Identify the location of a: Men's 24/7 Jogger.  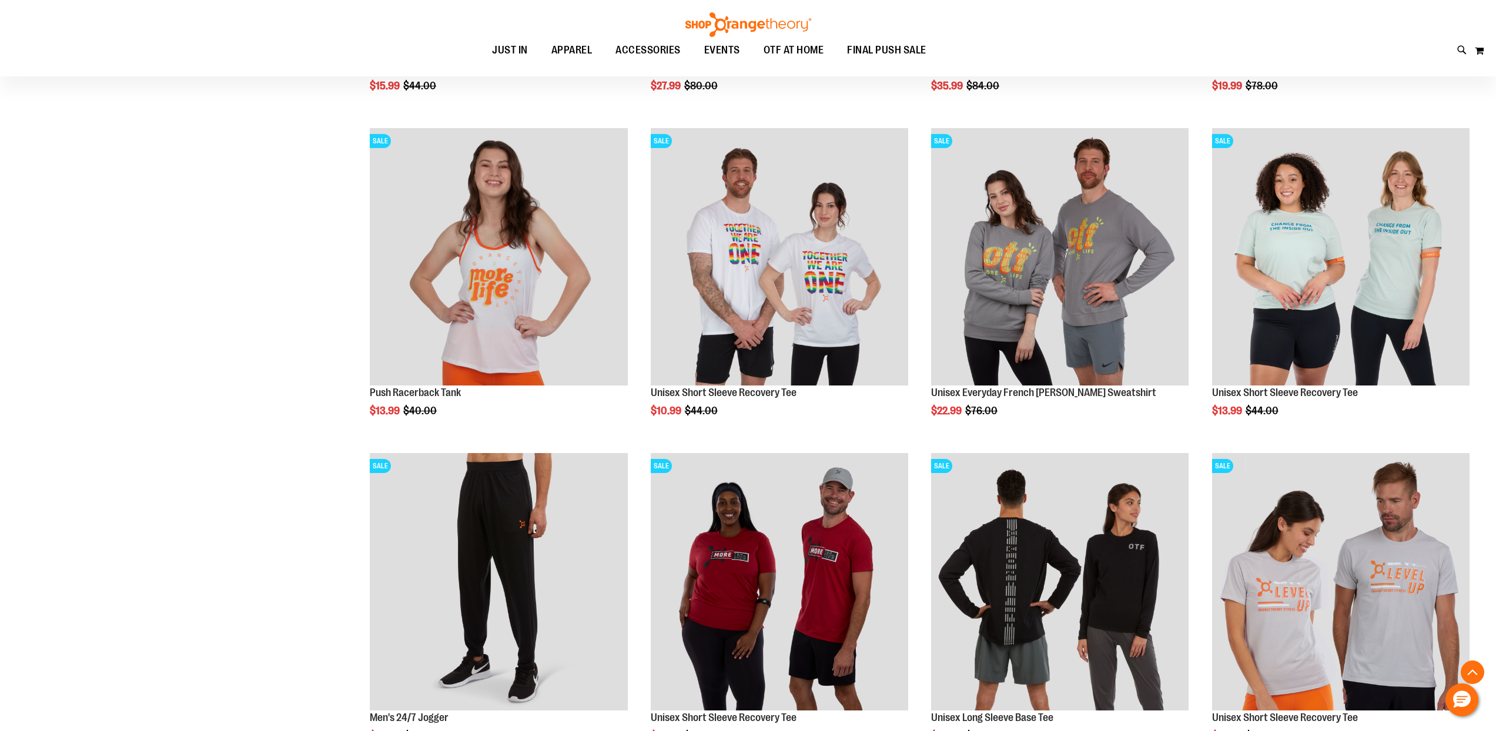
(409, 718).